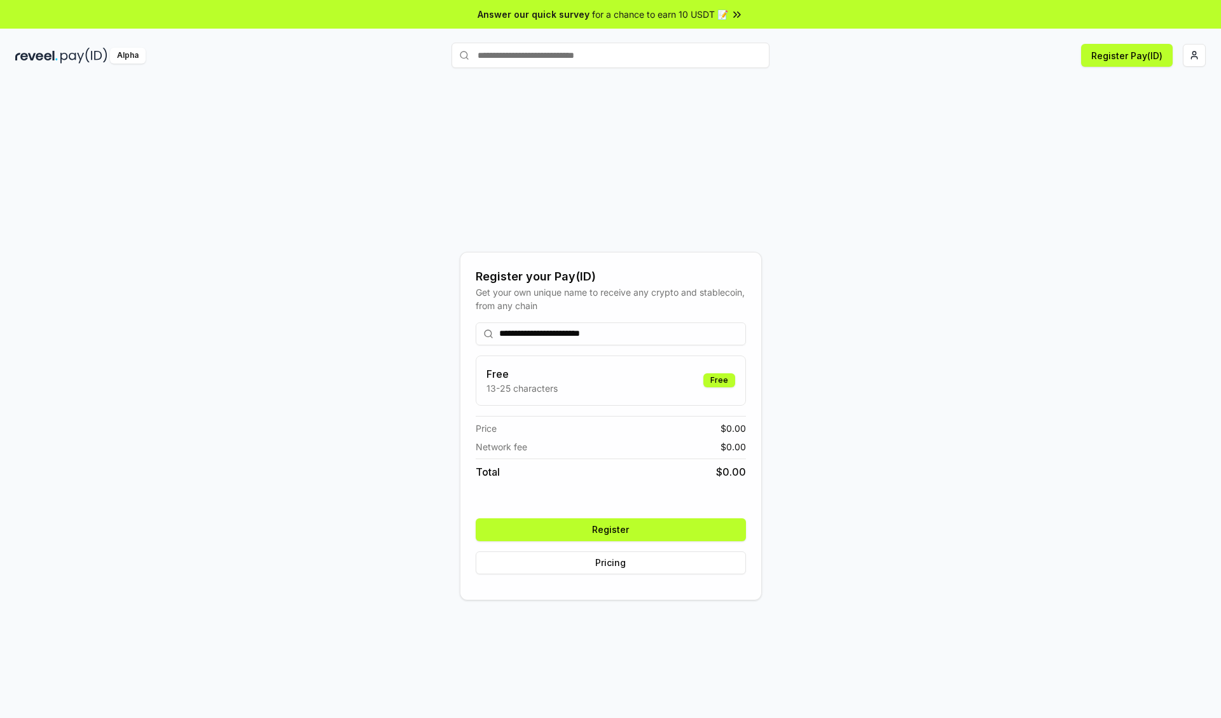 Image resolution: width=1221 pixels, height=718 pixels. I want to click on button: Pricing, so click(611, 563).